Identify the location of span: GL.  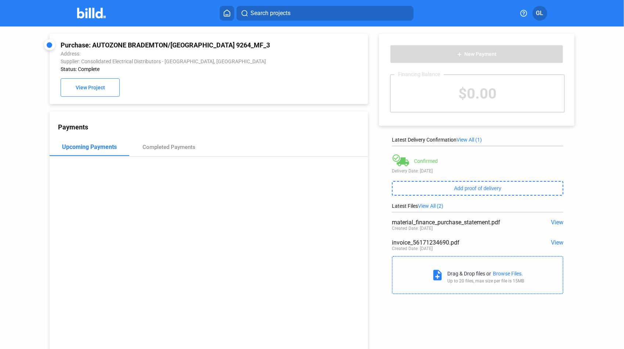
(540, 13).